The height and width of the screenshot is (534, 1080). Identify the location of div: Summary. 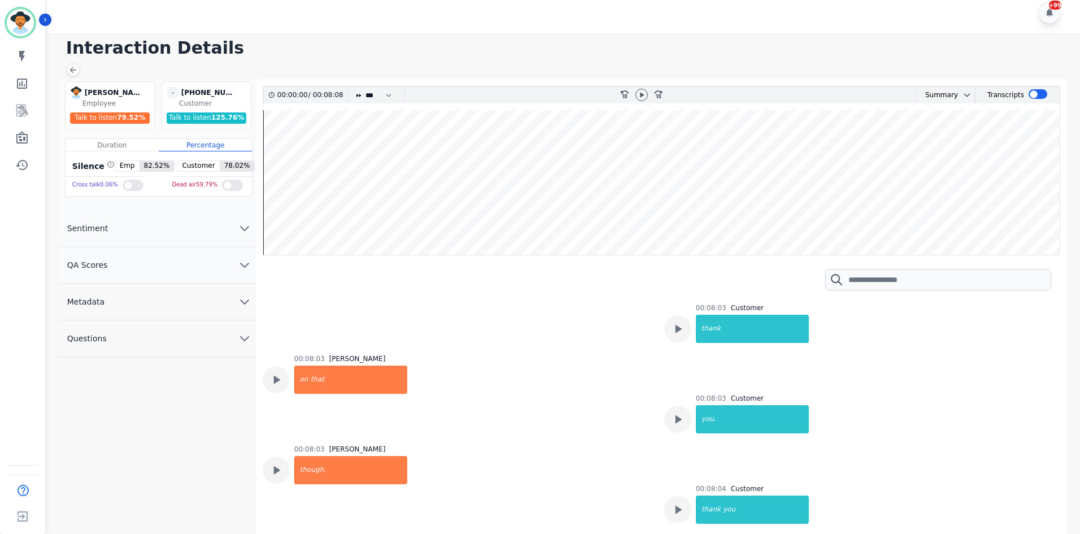
(937, 95).